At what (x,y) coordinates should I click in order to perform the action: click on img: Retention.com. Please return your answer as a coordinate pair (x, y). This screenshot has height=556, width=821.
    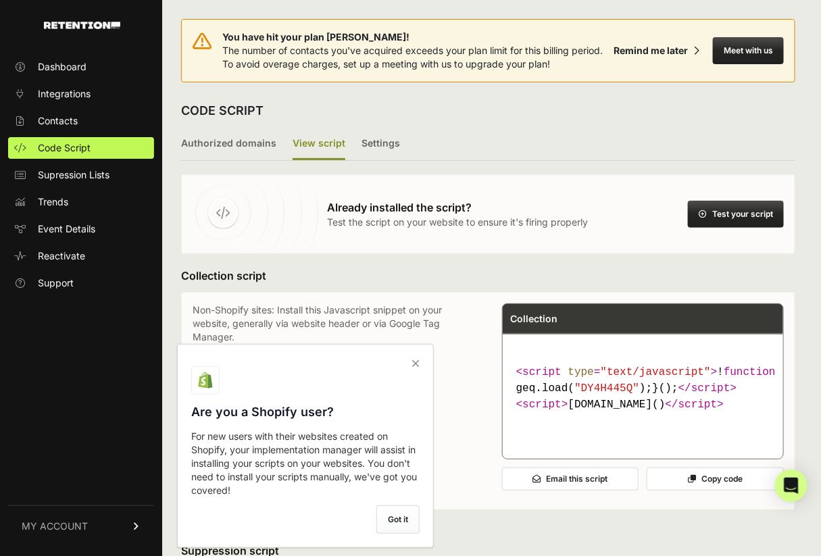
    Looking at the image, I should click on (82, 25).